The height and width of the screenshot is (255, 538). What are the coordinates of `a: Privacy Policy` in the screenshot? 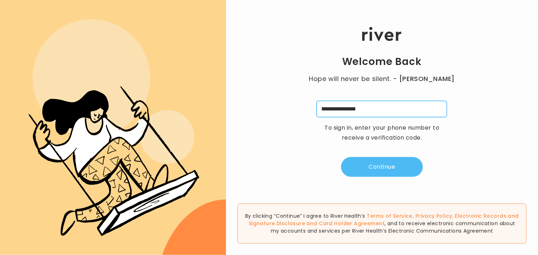 It's located at (434, 216).